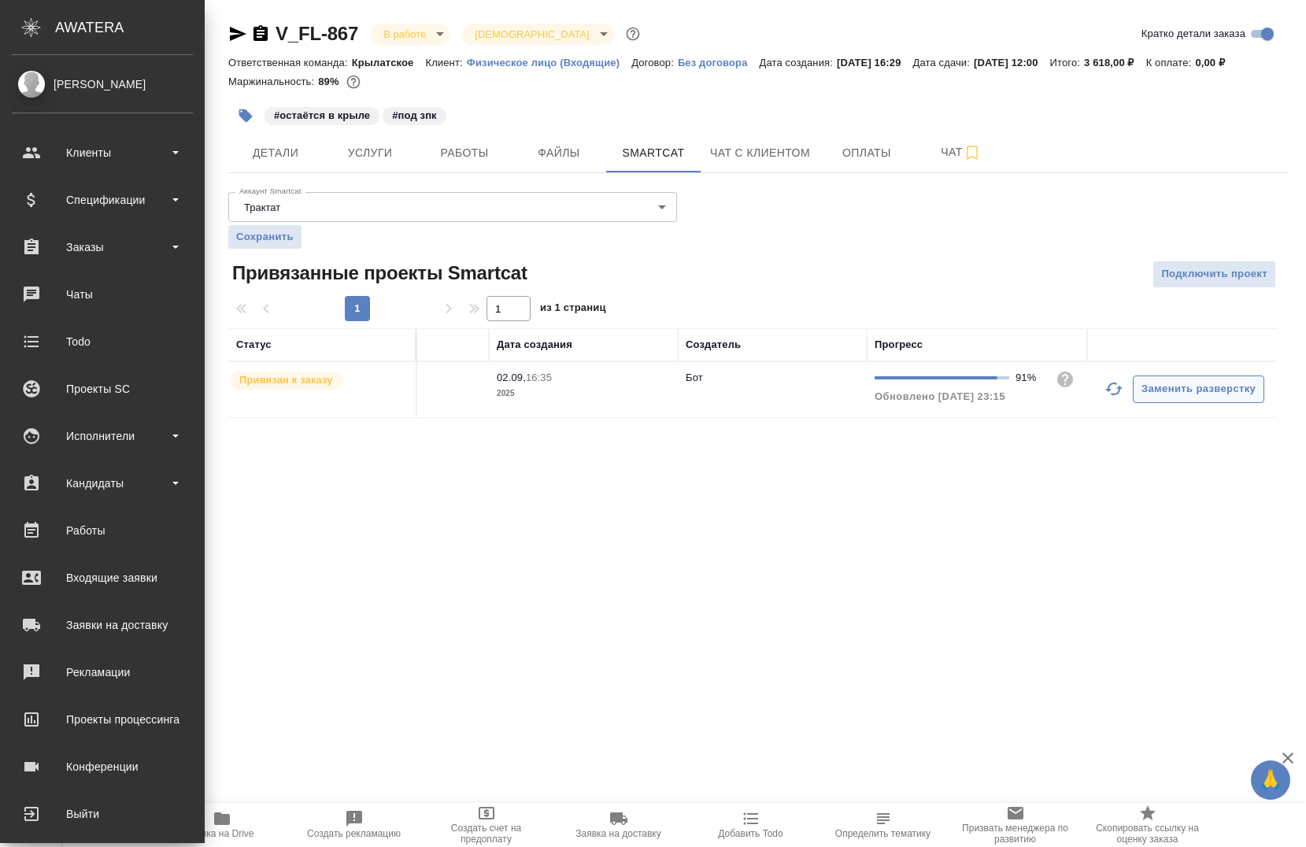  Describe the element at coordinates (102, 625) in the screenshot. I see `div: Заявки на доставку` at that location.